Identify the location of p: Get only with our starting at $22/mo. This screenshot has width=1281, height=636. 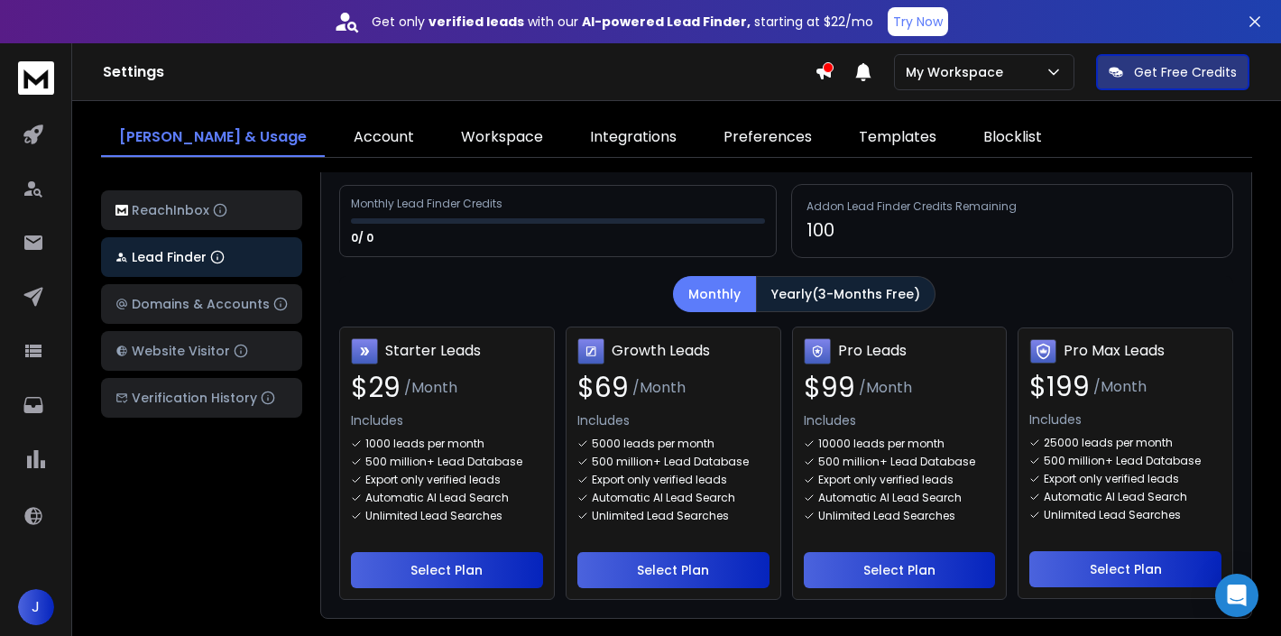
(622, 22).